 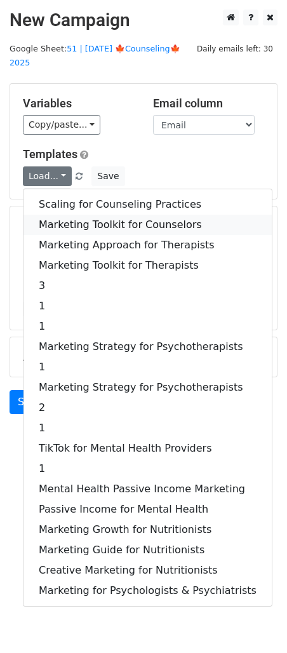 I want to click on h2: New Campaign, so click(x=144, y=20).